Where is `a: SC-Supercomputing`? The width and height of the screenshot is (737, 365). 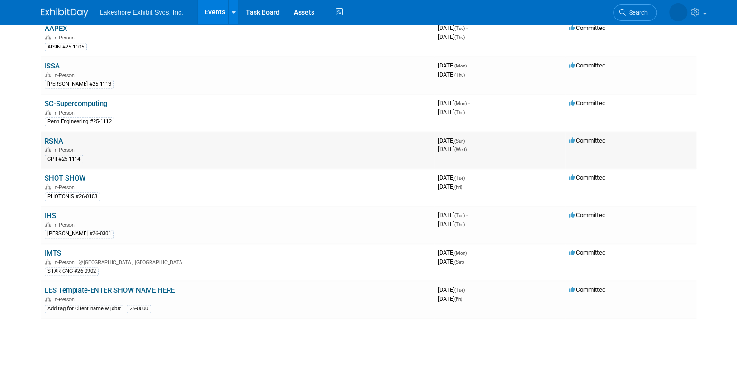 a: SC-Supercomputing is located at coordinates (76, 103).